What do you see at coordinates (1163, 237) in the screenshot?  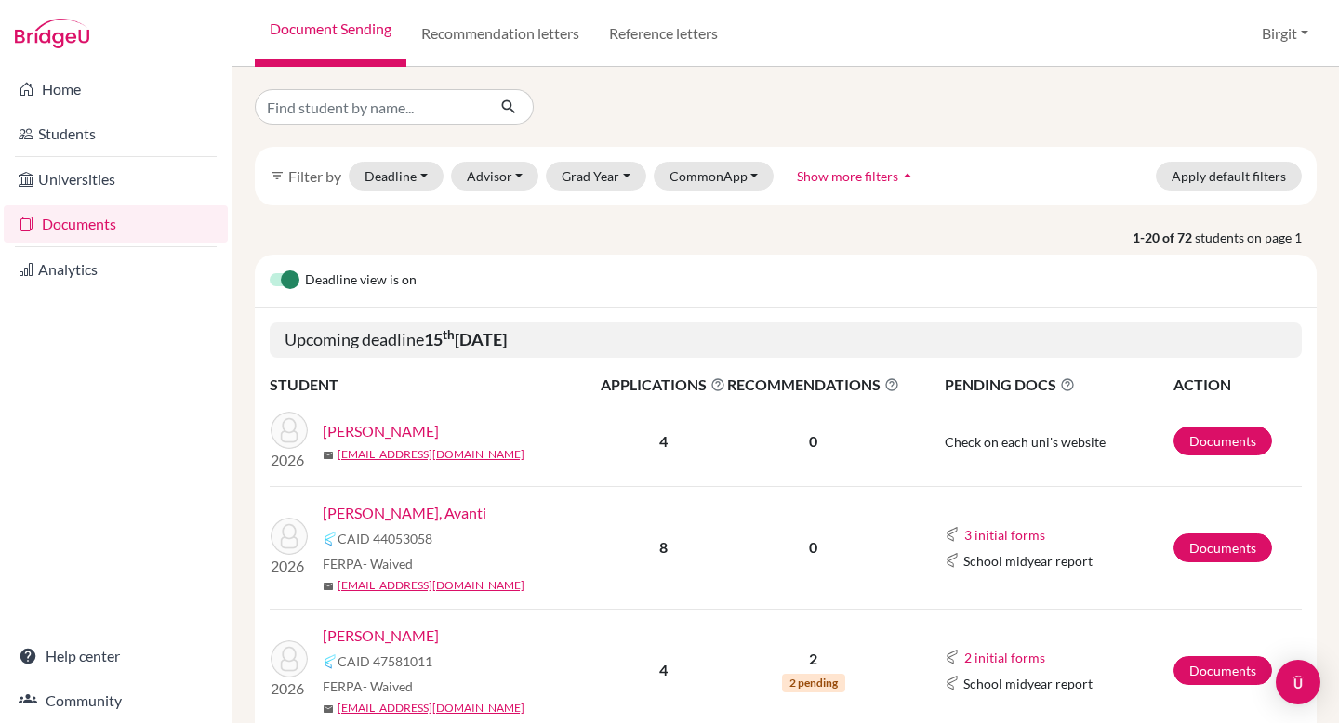 I see `strong: 1-20 of 72` at bounding box center [1163, 237].